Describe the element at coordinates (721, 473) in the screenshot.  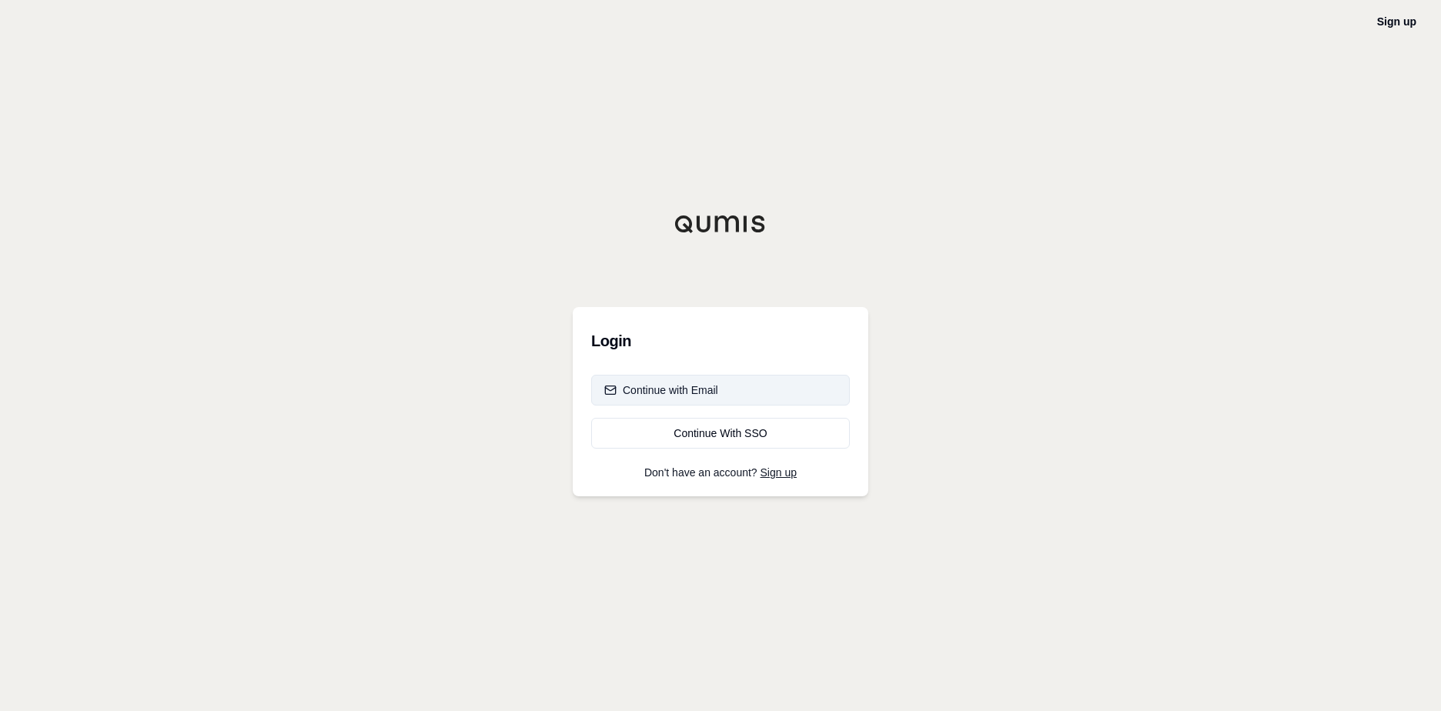
I see `p: Don't have an account?` at that location.